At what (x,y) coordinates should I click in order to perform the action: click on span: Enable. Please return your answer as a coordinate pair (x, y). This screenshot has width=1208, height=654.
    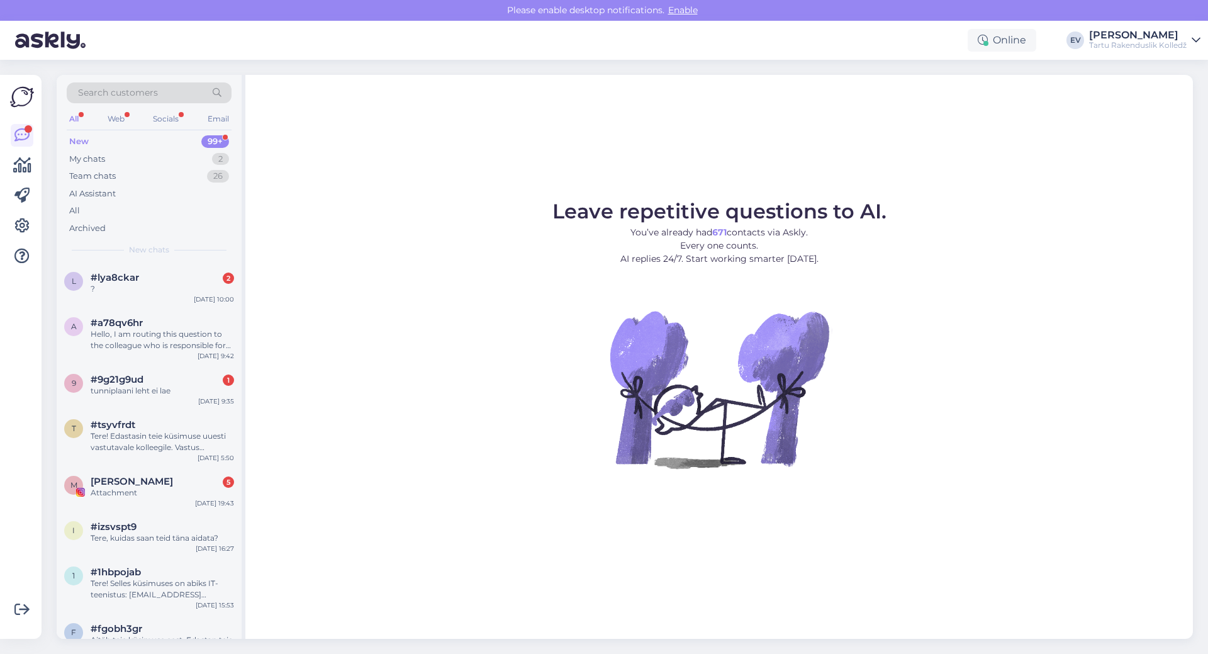
    Looking at the image, I should click on (683, 10).